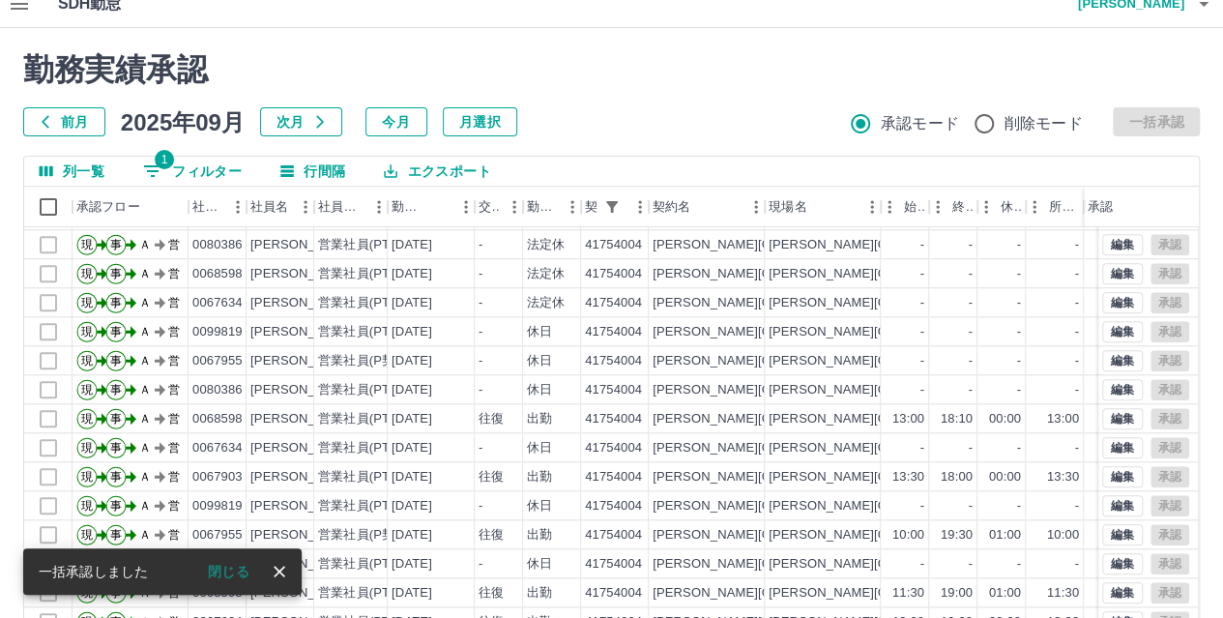 This screenshot has height=618, width=1223. I want to click on div: 01:00, so click(1005, 535).